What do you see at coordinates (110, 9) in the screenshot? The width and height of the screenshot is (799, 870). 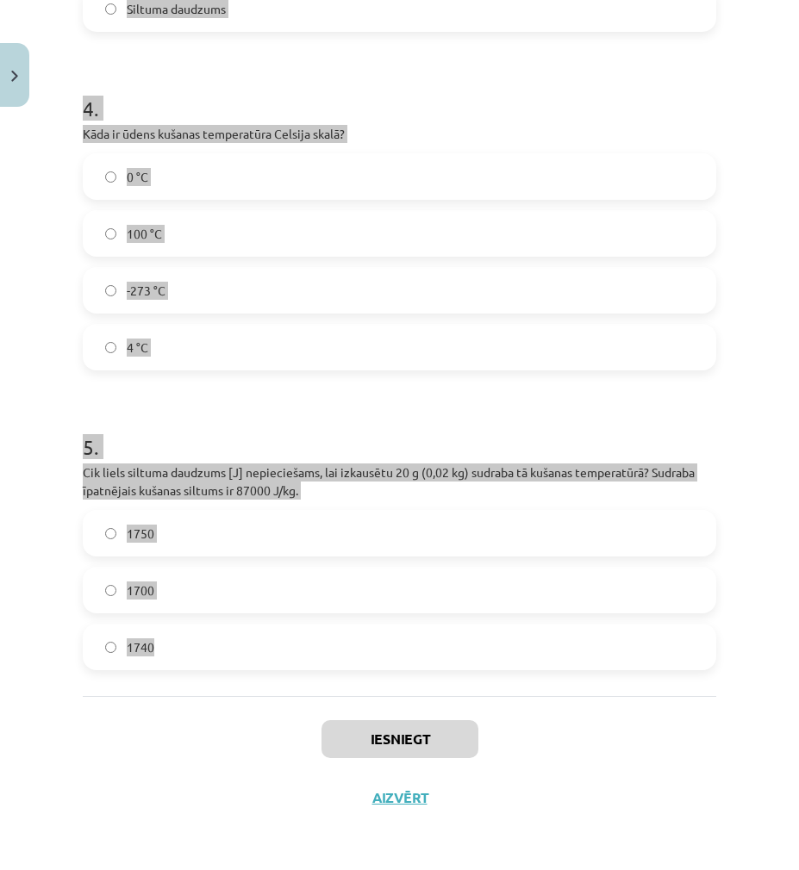 I see `input: Siltuma daudzums` at bounding box center [110, 9].